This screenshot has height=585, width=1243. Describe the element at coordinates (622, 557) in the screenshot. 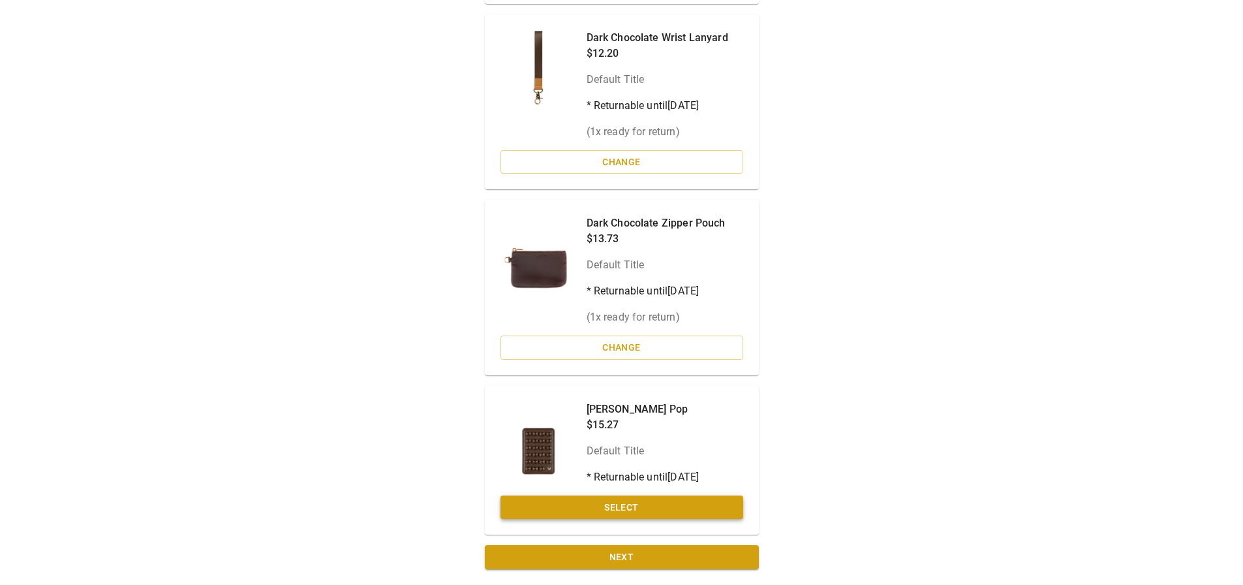

I see `button: Next` at that location.